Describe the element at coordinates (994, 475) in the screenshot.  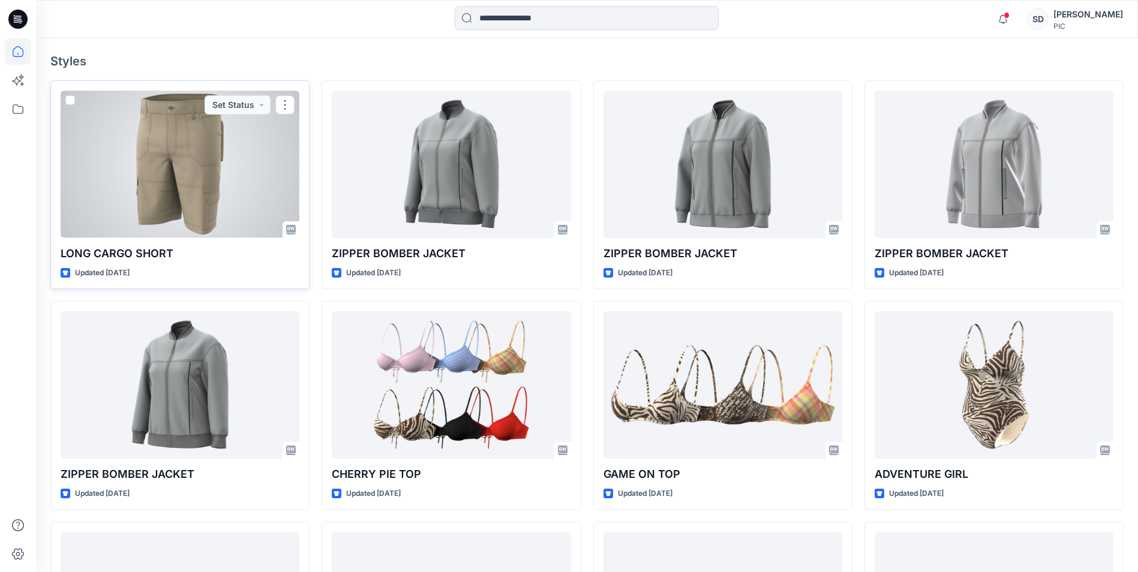
I see `p: ADVENTURE GIRL` at that location.